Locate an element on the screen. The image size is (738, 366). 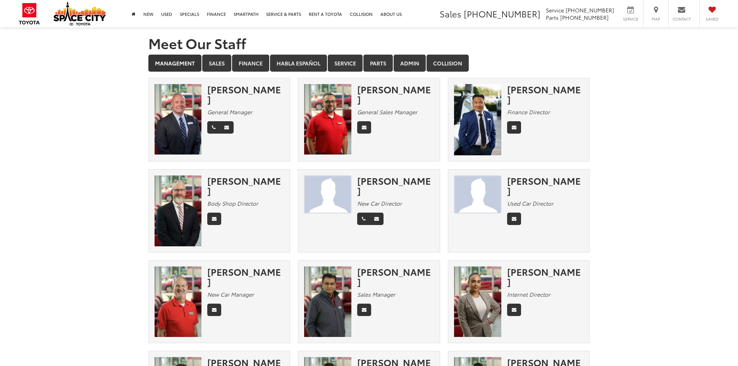
span: Parts is located at coordinates (552, 17).